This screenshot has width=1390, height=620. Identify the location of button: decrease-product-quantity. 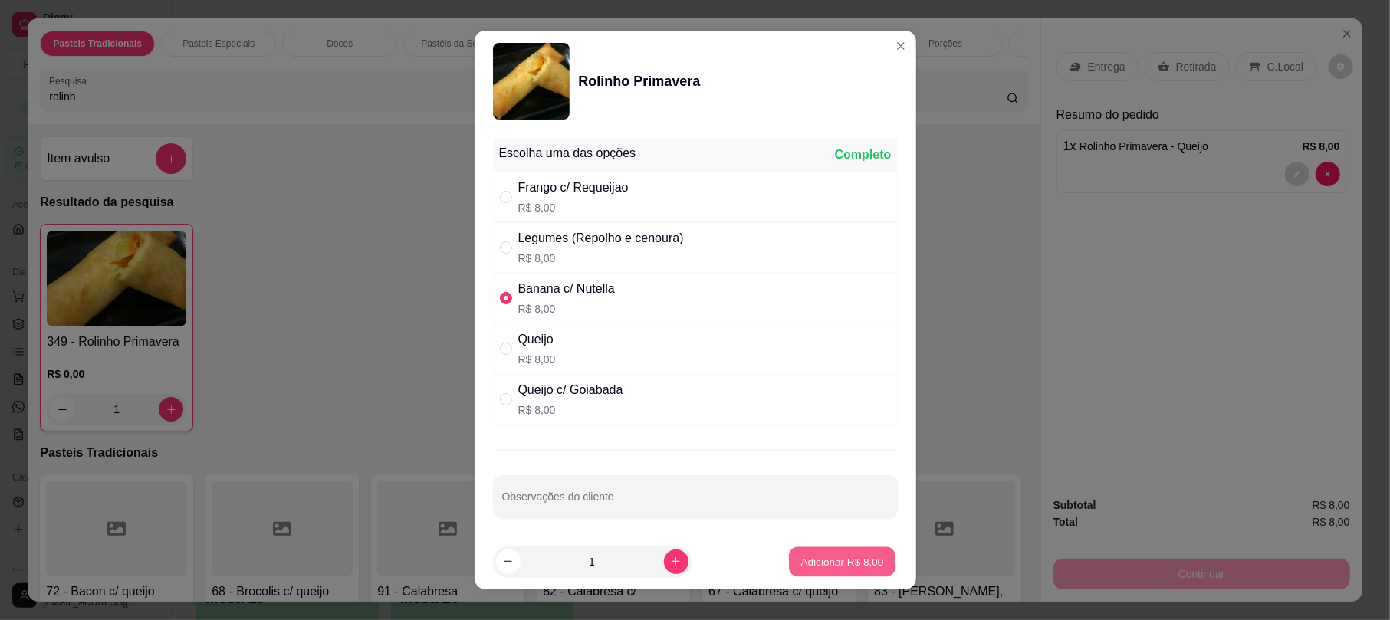
(508, 562).